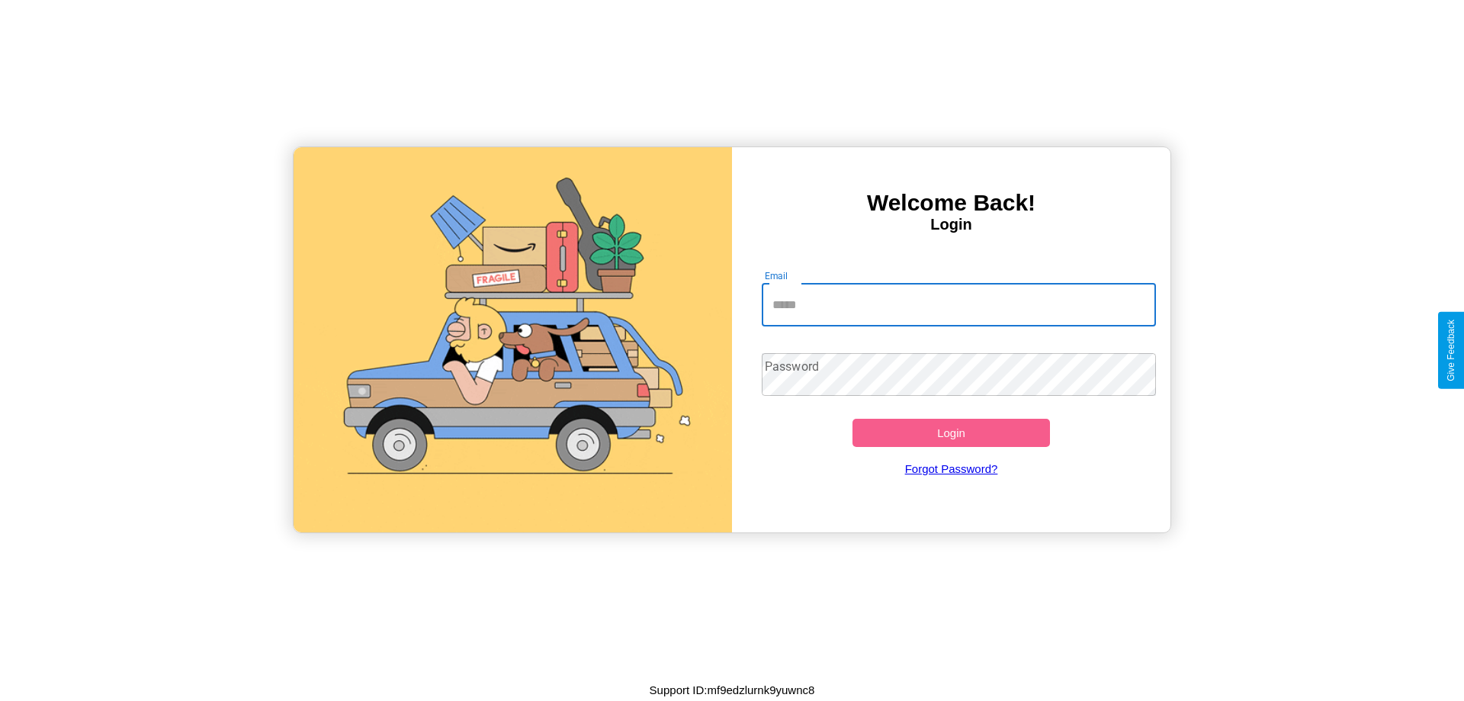 This screenshot has width=1464, height=701. What do you see at coordinates (951, 432) in the screenshot?
I see `button: Login` at bounding box center [951, 432].